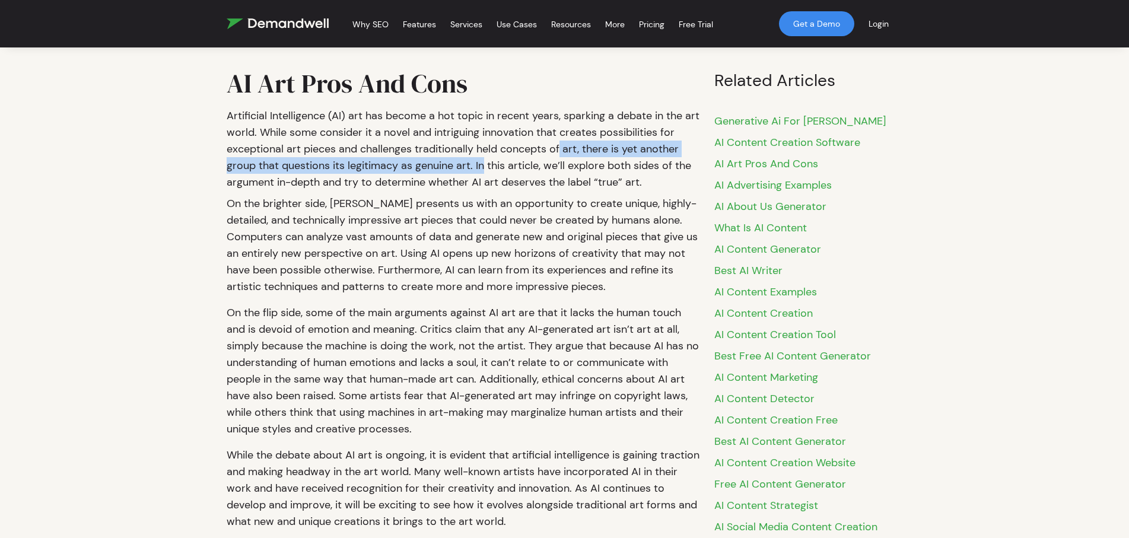 The width and height of the screenshot is (1129, 538). I want to click on a: Why SEO, so click(370, 24).